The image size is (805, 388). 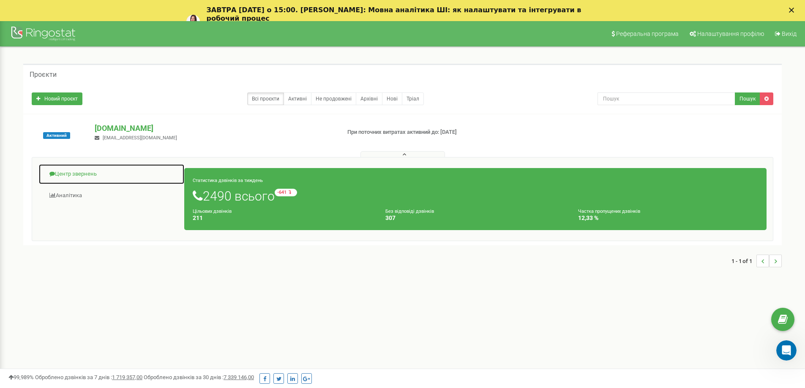 I want to click on h1: 2490 всього, so click(x=475, y=196).